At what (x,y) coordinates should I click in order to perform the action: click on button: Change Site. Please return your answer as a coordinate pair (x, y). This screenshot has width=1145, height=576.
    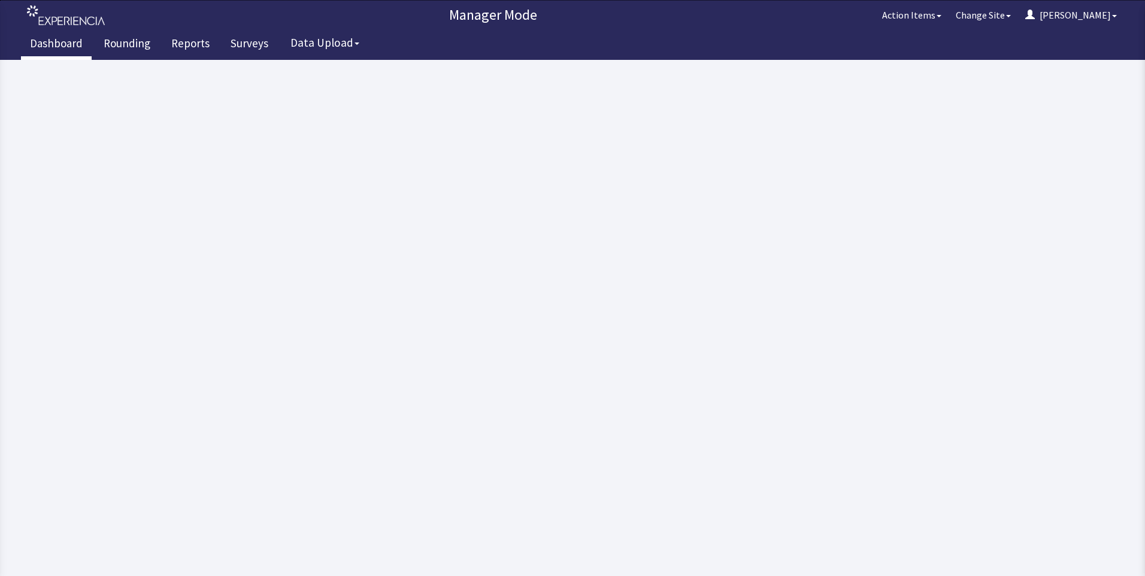
    Looking at the image, I should click on (983, 15).